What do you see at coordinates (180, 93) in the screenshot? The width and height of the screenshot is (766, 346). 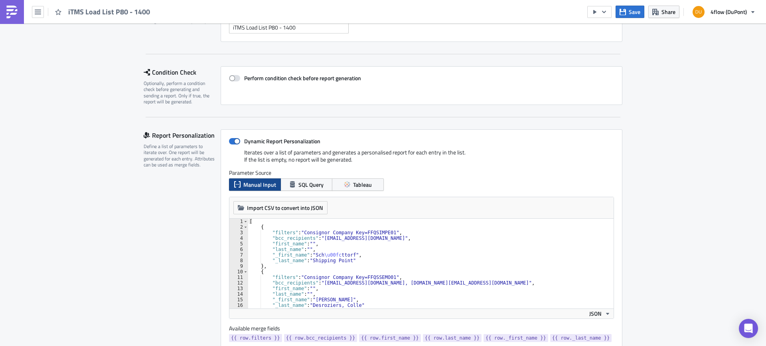 I see `div: Optionally, perform a condition check before generating and sending a report. Only if true, the r...` at bounding box center [180, 93].